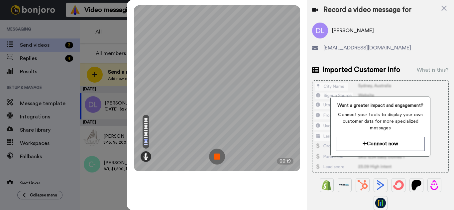 The width and height of the screenshot is (454, 210). What do you see at coordinates (380, 185) in the screenshot?
I see `img: ActiveCampaign` at bounding box center [380, 185].